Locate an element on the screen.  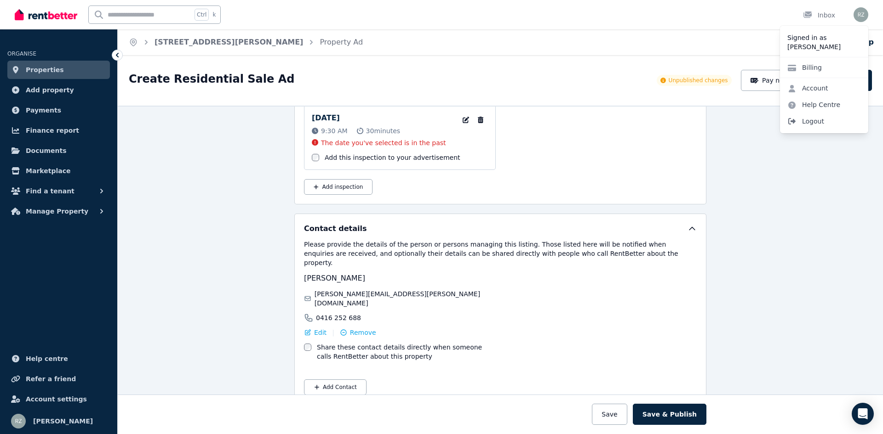
a: Account settings is located at coordinates (58, 399).